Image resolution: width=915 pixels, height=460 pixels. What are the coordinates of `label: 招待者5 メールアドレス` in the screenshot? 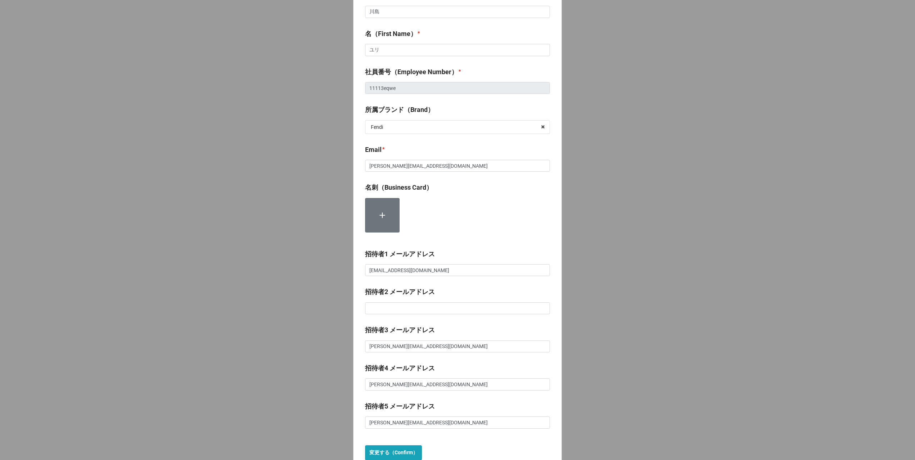 It's located at (400, 406).